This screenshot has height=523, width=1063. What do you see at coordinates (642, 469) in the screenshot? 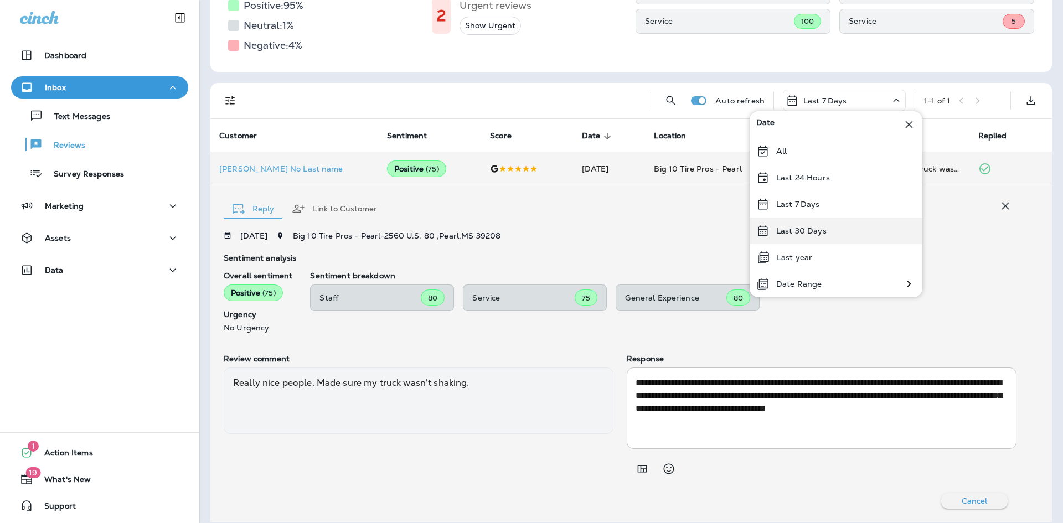
I see `button: Add in a premade template` at bounding box center [642, 469].